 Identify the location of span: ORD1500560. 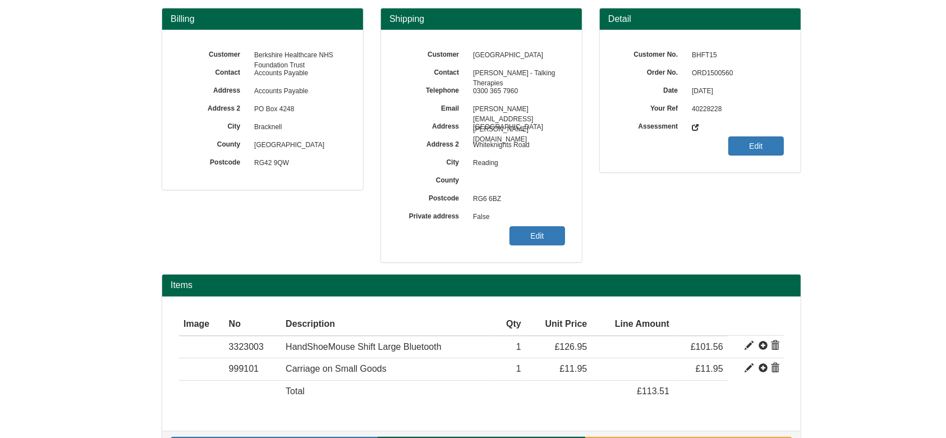
(735, 73).